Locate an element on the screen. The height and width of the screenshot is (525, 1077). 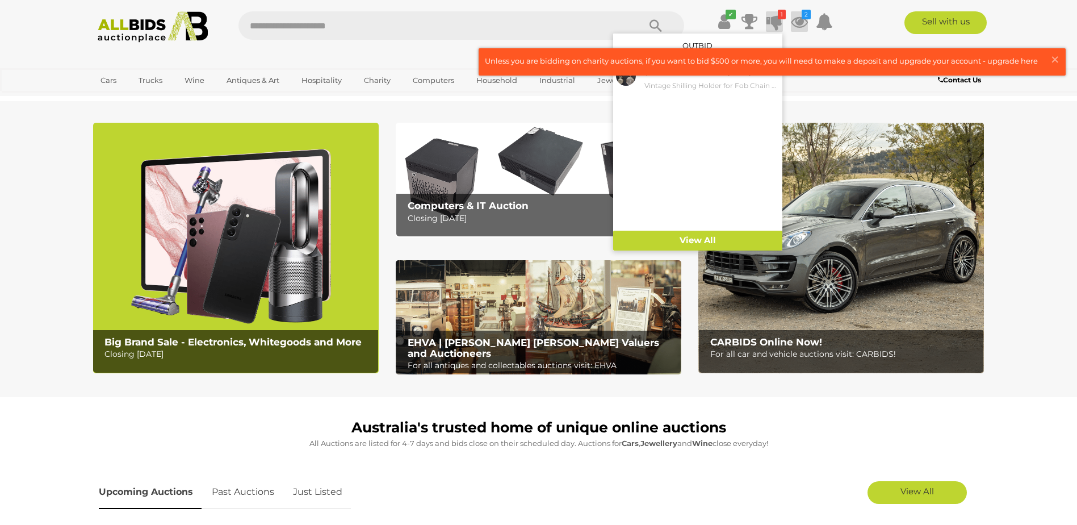
a: CARBIDS Online Now! CARBIDS Online Now! For all car and vehicle auctions visit: CARBIDS! is located at coordinates (841, 248).